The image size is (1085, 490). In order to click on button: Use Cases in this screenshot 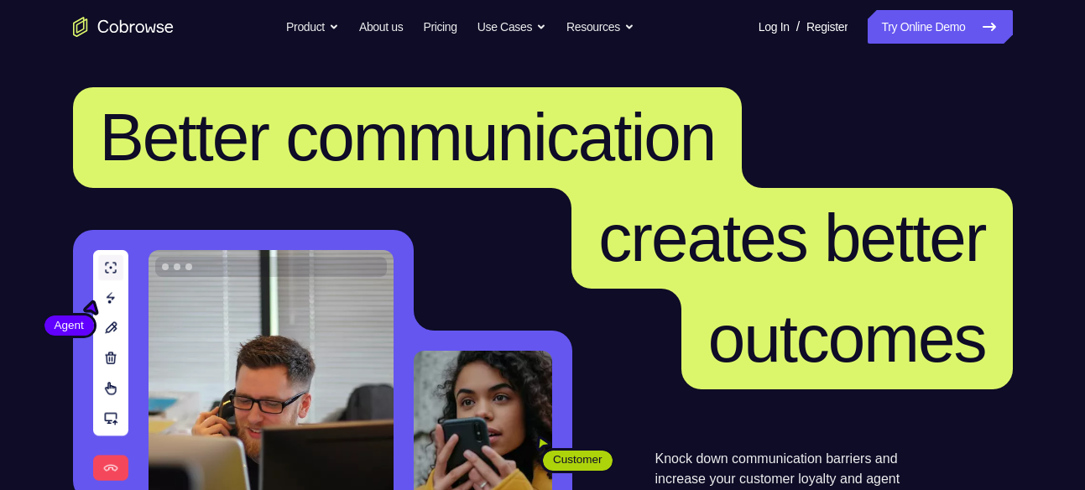, I will do `click(512, 27)`.